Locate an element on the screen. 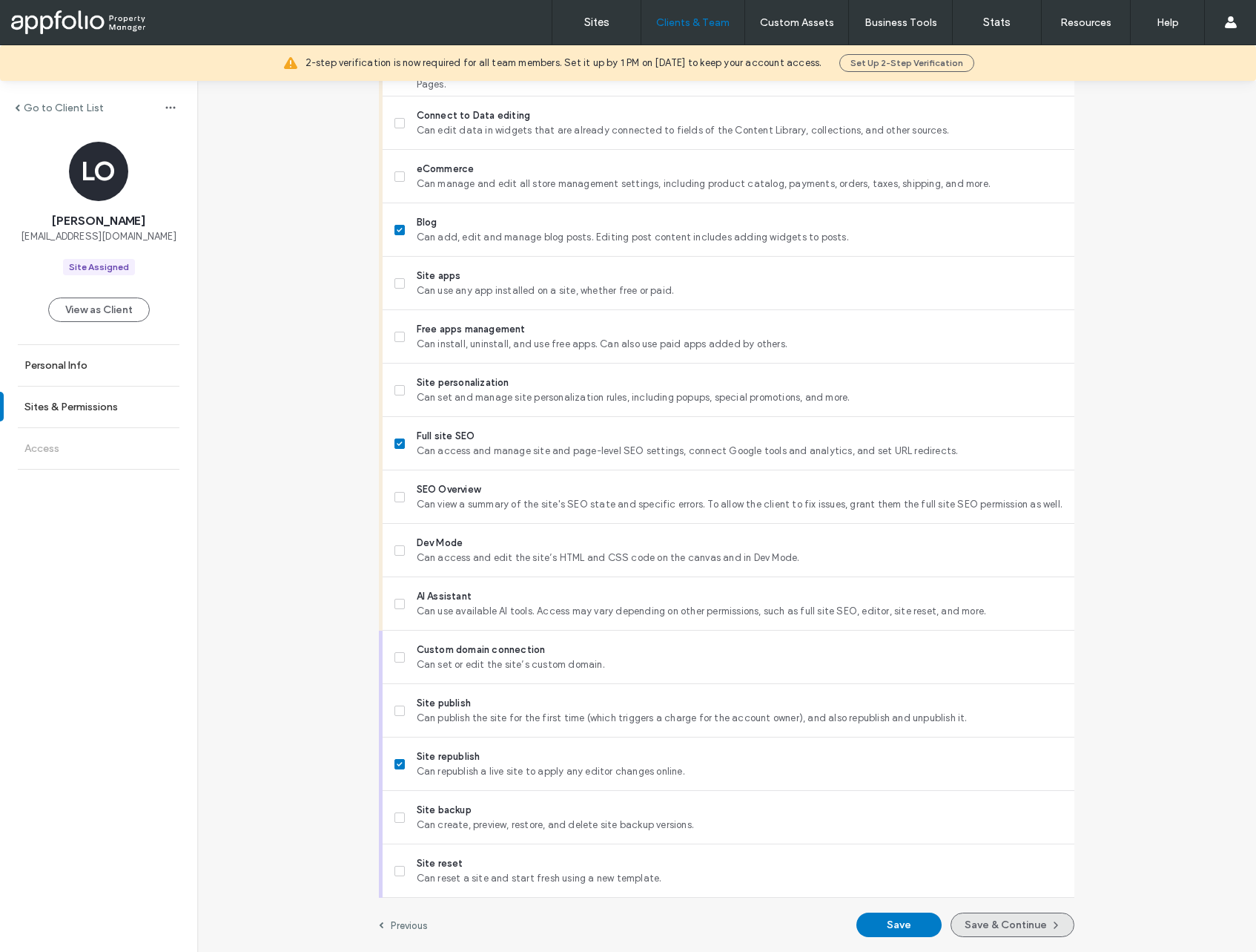 The image size is (1256, 952). span: Can use available AI tools. Access may vary depending on other permissions, such as full site SEO... is located at coordinates (740, 611).